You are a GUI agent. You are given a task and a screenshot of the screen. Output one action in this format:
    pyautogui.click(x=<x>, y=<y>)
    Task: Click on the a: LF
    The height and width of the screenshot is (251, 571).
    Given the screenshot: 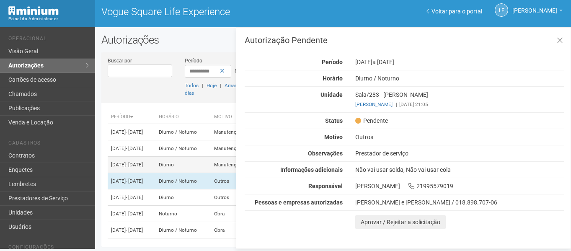 What is the action you would take?
    pyautogui.click(x=501, y=10)
    